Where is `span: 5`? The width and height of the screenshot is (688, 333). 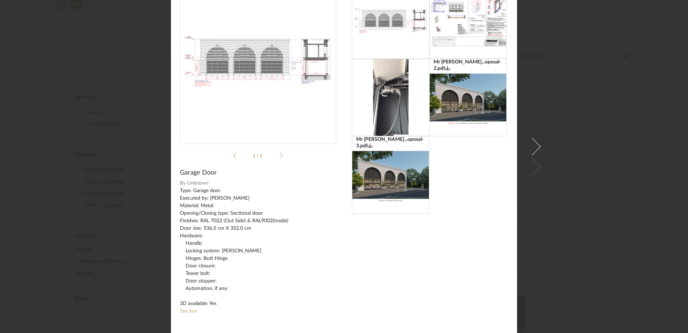 span: 5 is located at coordinates (262, 156).